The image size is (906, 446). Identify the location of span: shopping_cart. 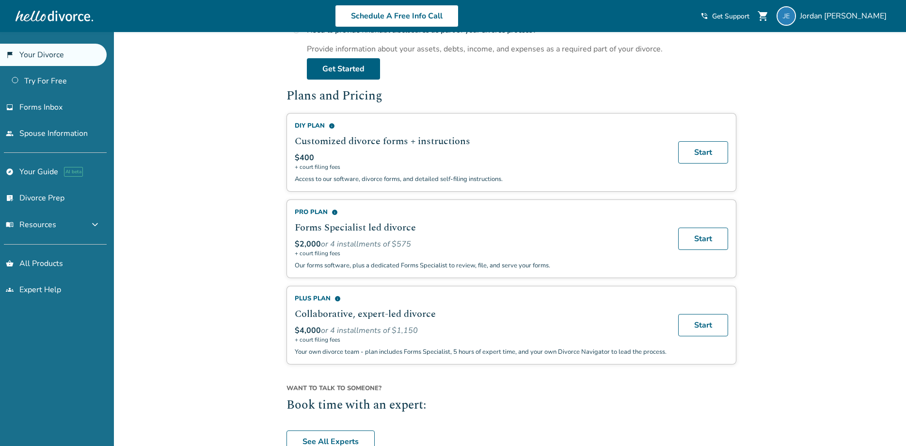
(763, 16).